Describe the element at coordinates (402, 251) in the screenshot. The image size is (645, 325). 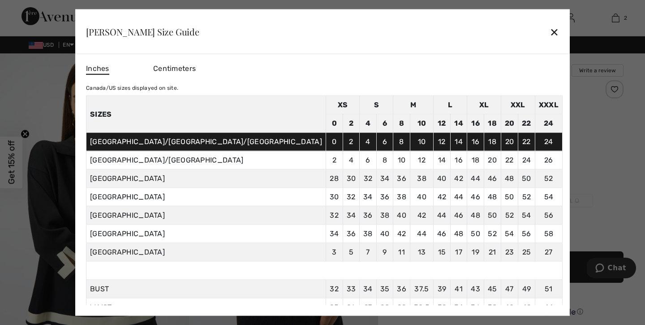
I see `td: 11` at that location.